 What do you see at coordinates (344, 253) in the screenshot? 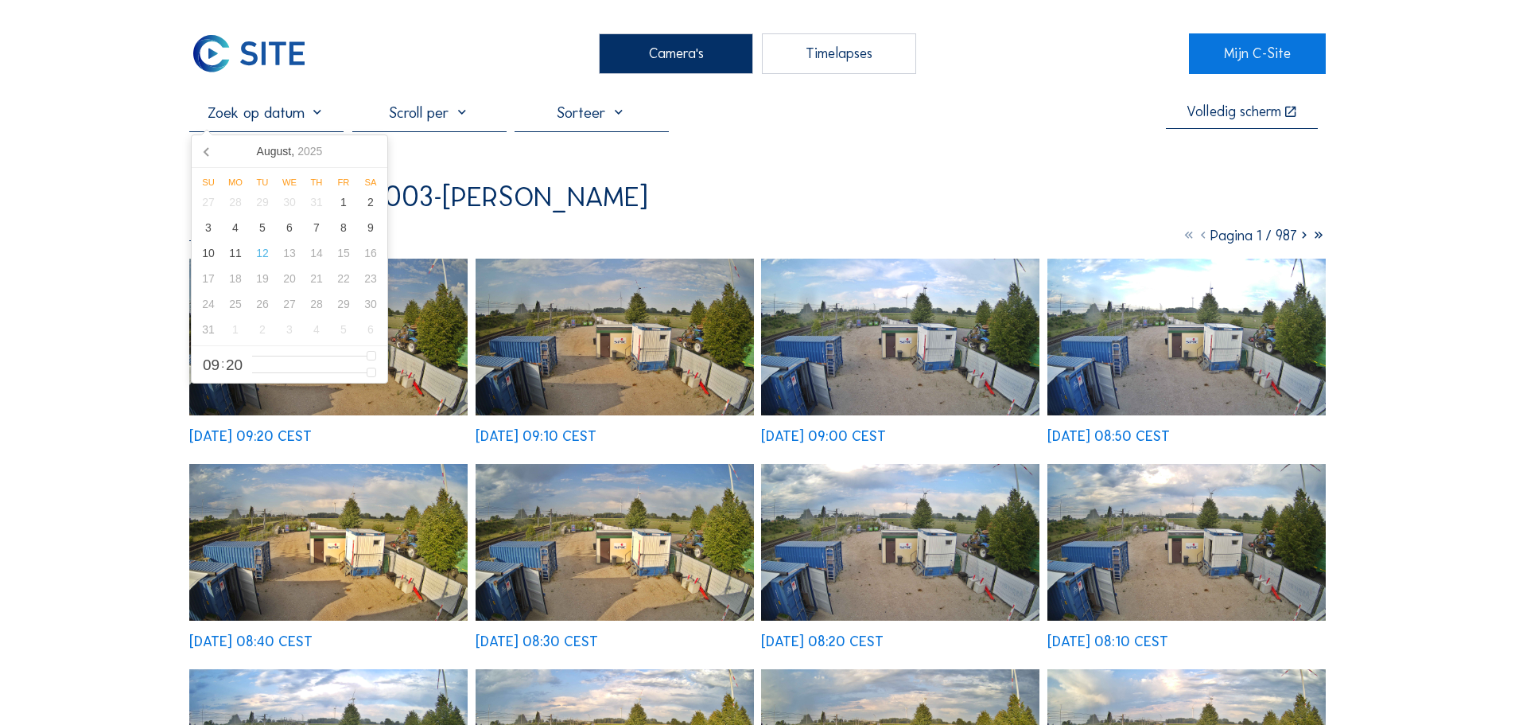
I see `div: 15` at bounding box center [344, 253].